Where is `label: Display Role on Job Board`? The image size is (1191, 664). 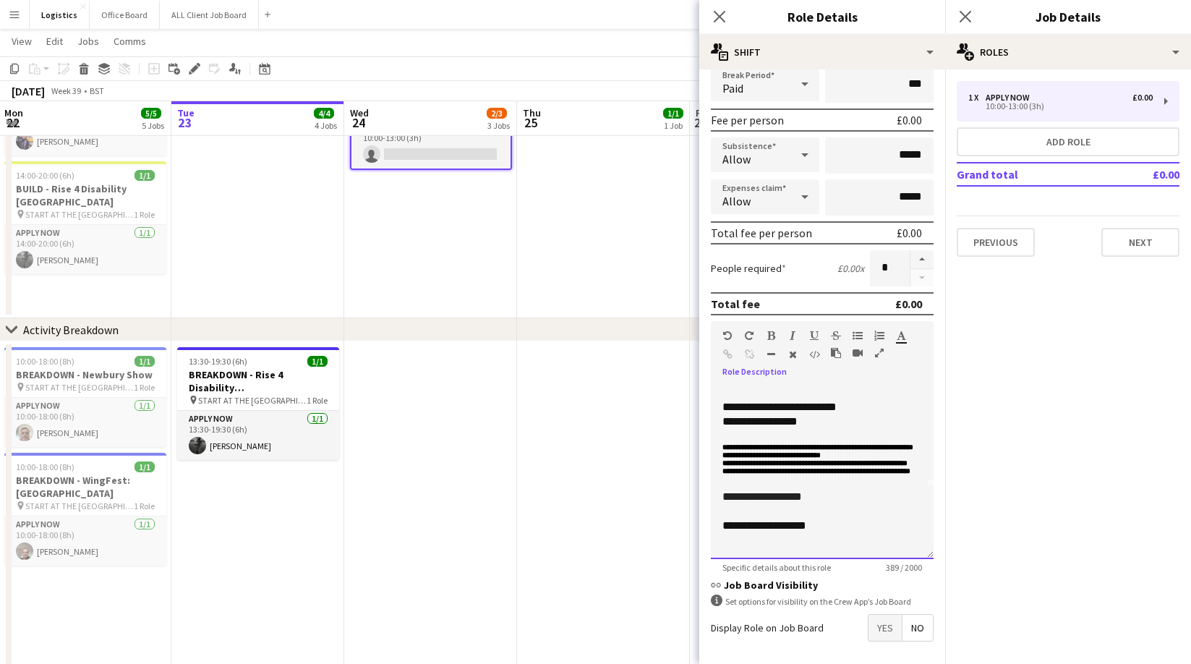
label: Display Role on Job Board is located at coordinates (767, 628).